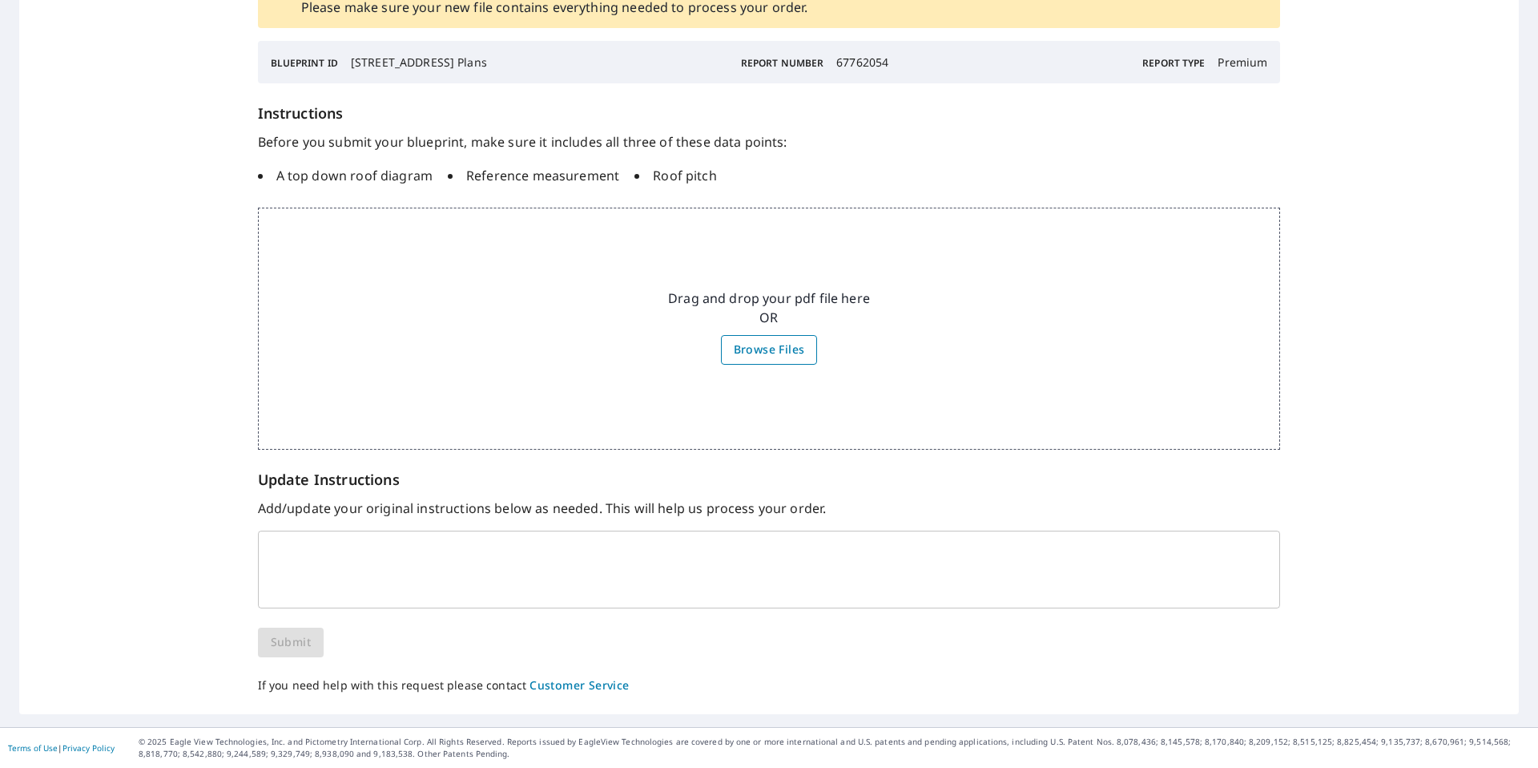 The height and width of the screenshot is (768, 1538). Describe the element at coordinates (304, 63) in the screenshot. I see `p: Blueprint ID` at that location.